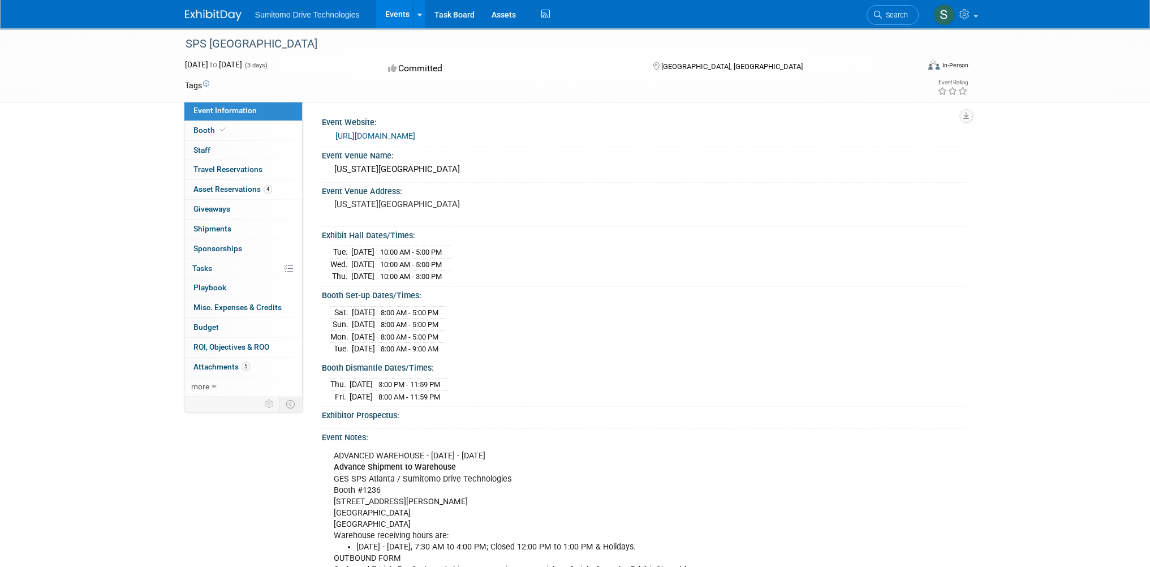 This screenshot has height=567, width=1150. What do you see at coordinates (934, 65) in the screenshot?
I see `img: Format-Inperson.png` at bounding box center [934, 65].